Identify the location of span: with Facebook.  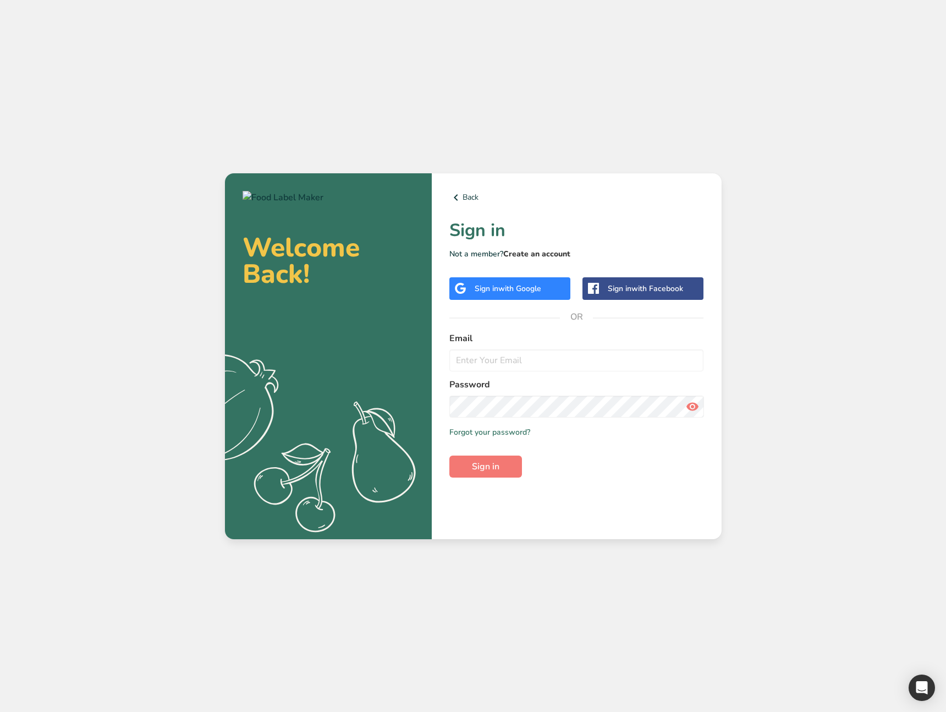
(657, 288).